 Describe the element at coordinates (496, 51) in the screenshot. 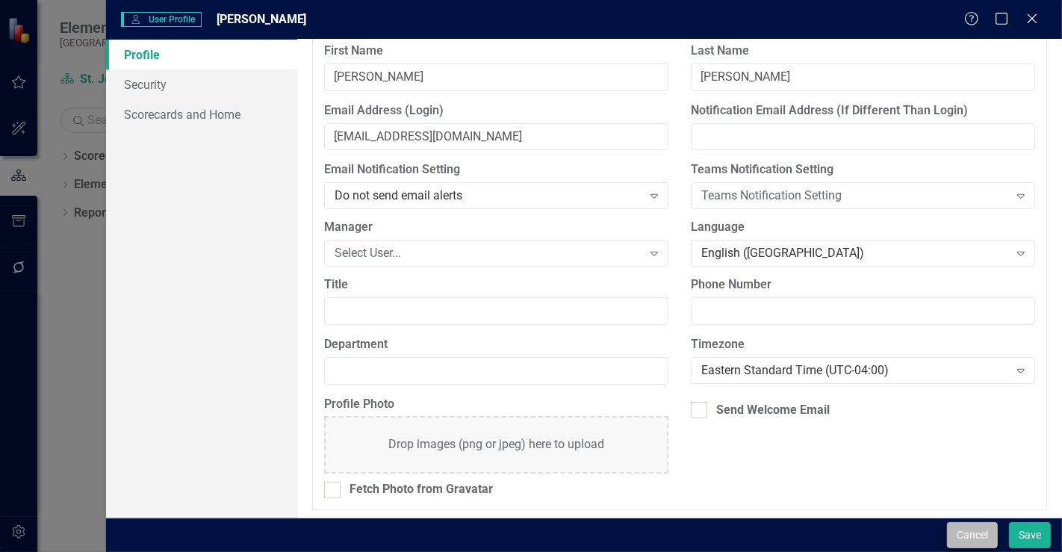

I see `label: First Name` at that location.